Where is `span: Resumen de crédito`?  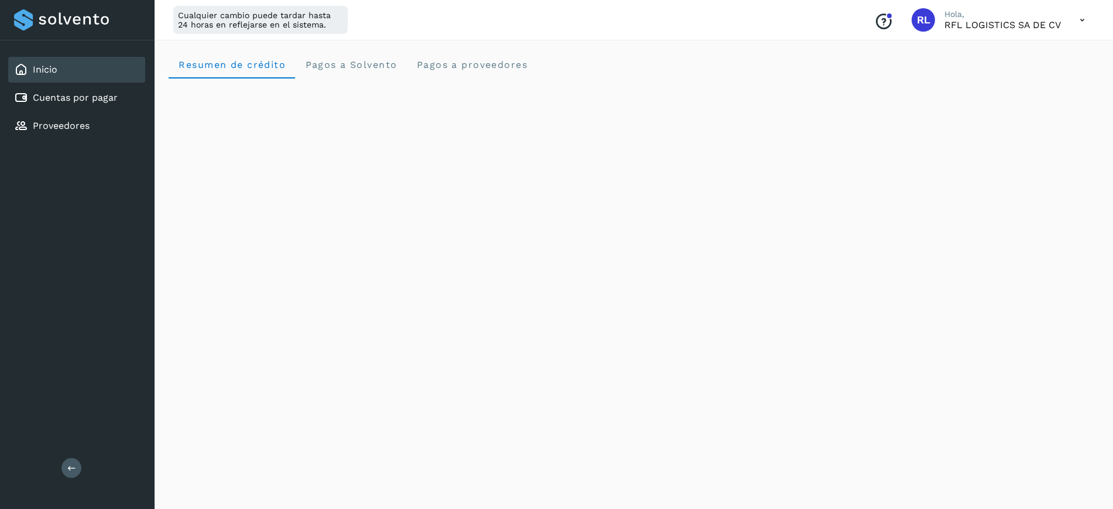 span: Resumen de crédito is located at coordinates (232, 64).